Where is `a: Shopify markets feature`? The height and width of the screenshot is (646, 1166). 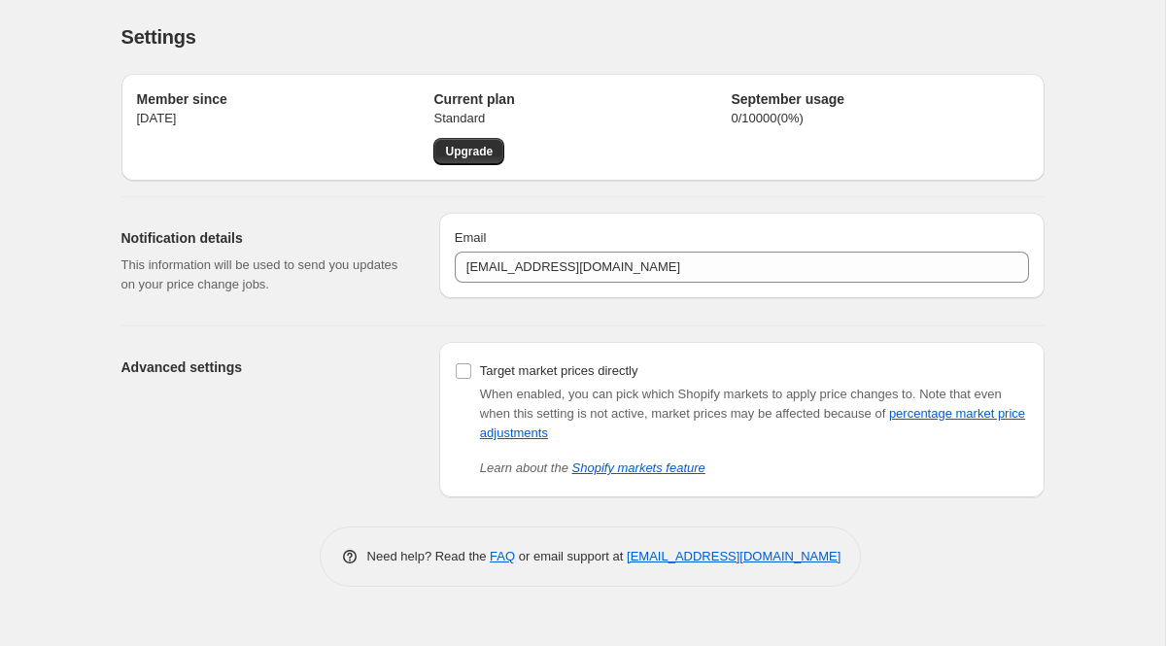
a: Shopify markets feature is located at coordinates (638, 467).